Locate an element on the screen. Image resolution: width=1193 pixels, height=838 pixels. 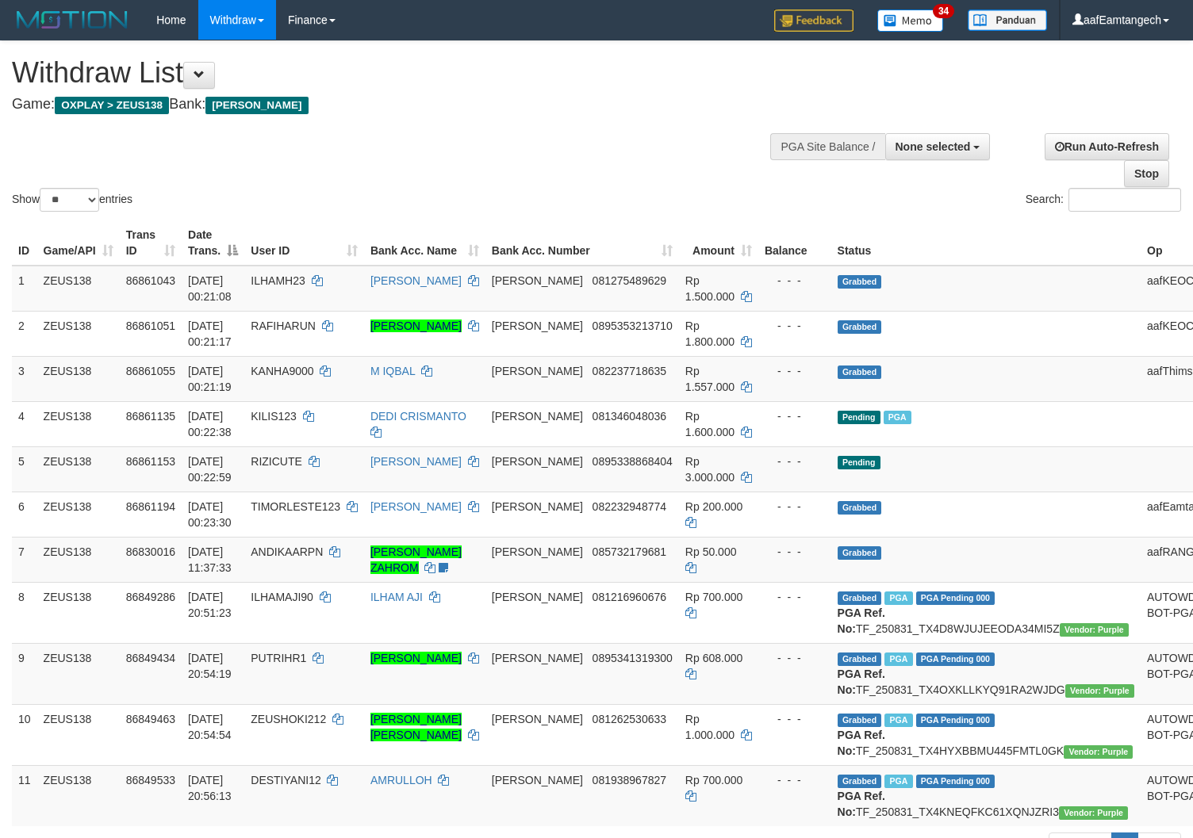
label: Show entries is located at coordinates (72, 200).